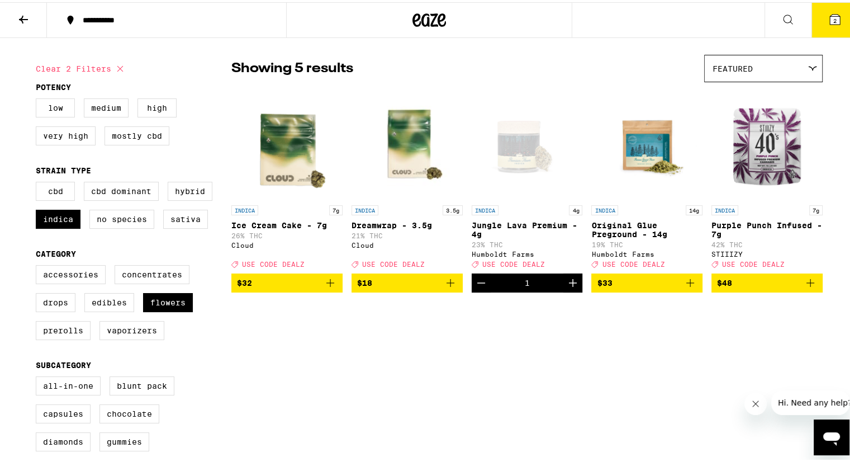  Describe the element at coordinates (65, 134) in the screenshot. I see `label: Very High` at that location.